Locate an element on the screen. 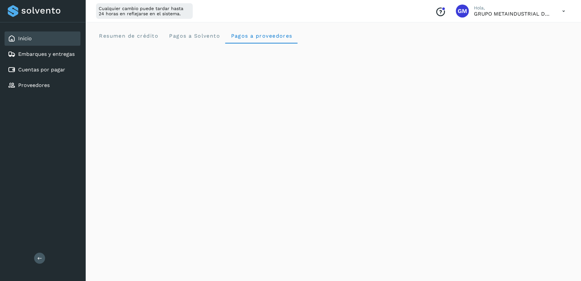 The width and height of the screenshot is (581, 281). div: Cualquier cambio puede tardar hasta 24 horas en reflejarse en el sistema. is located at coordinates (145, 11).